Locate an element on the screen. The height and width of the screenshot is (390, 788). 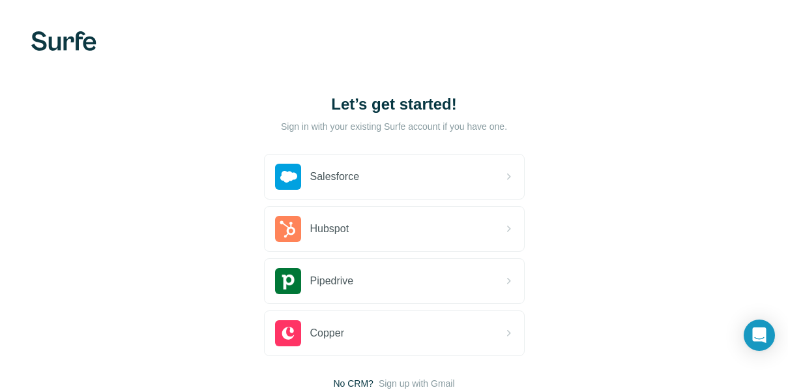
button: Sign up with Gmail is located at coordinates (417, 383).